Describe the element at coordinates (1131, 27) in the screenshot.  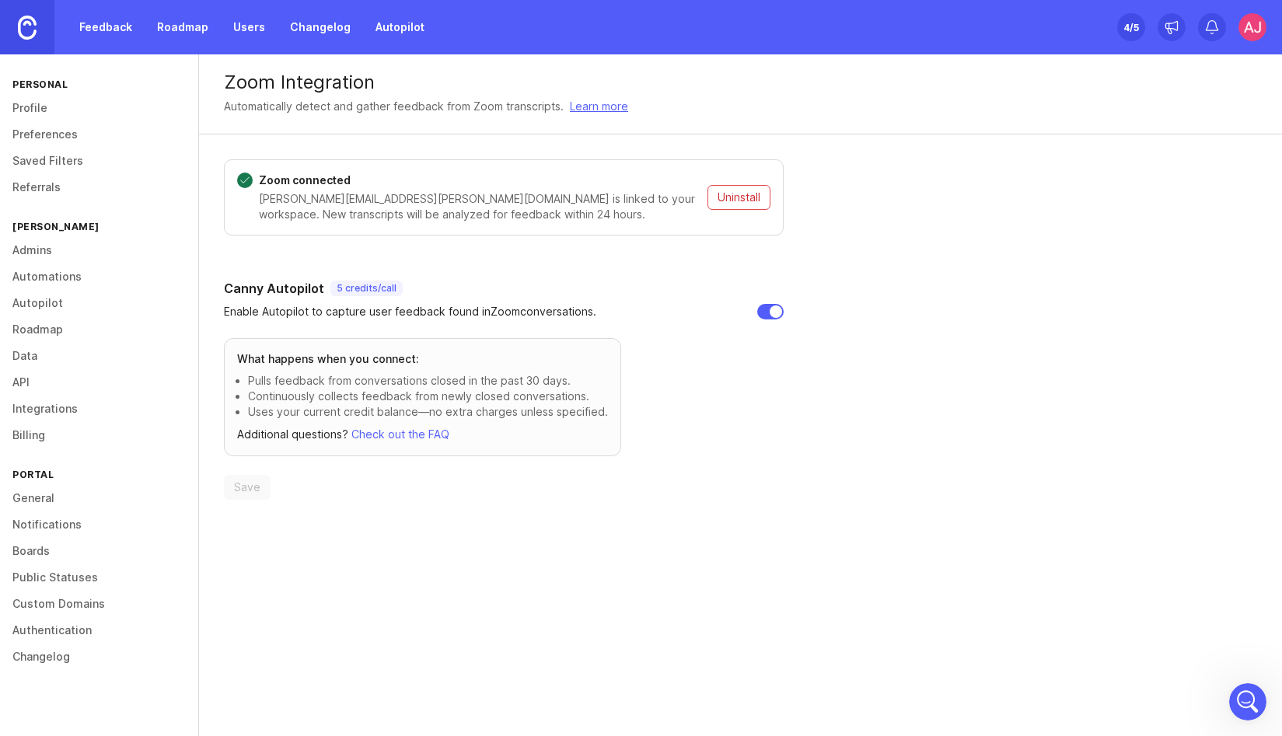
I see `button: 4/5` at that location.